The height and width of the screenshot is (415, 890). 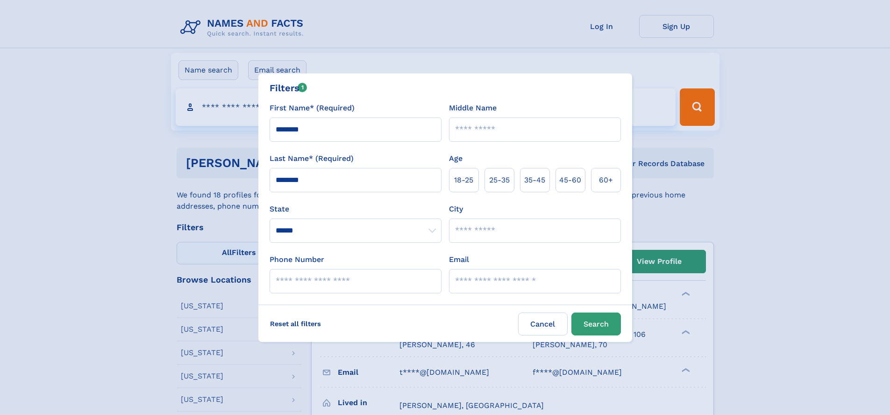 What do you see at coordinates (297, 259) in the screenshot?
I see `label: Phone Number` at bounding box center [297, 259].